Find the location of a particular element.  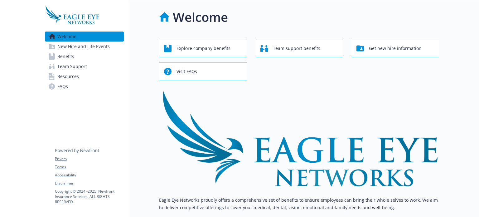

a: Team Support is located at coordinates (84, 66).